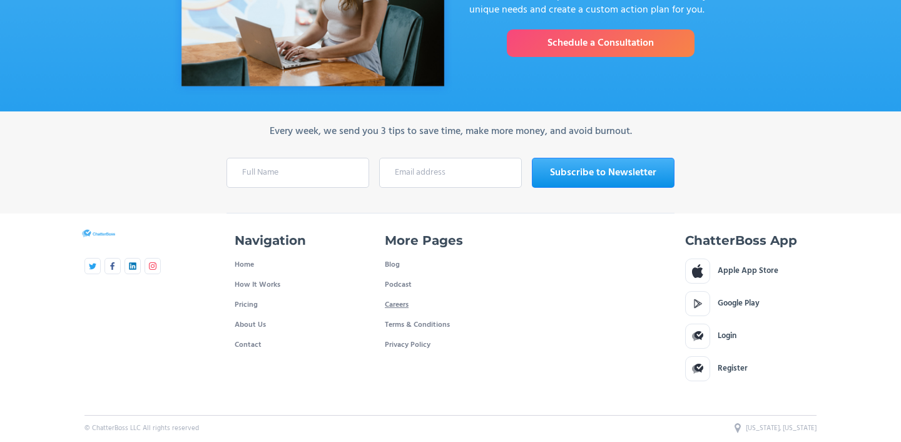 This screenshot has height=442, width=901. Describe the element at coordinates (601, 43) in the screenshot. I see `a: Schedule a Consultation` at that location.